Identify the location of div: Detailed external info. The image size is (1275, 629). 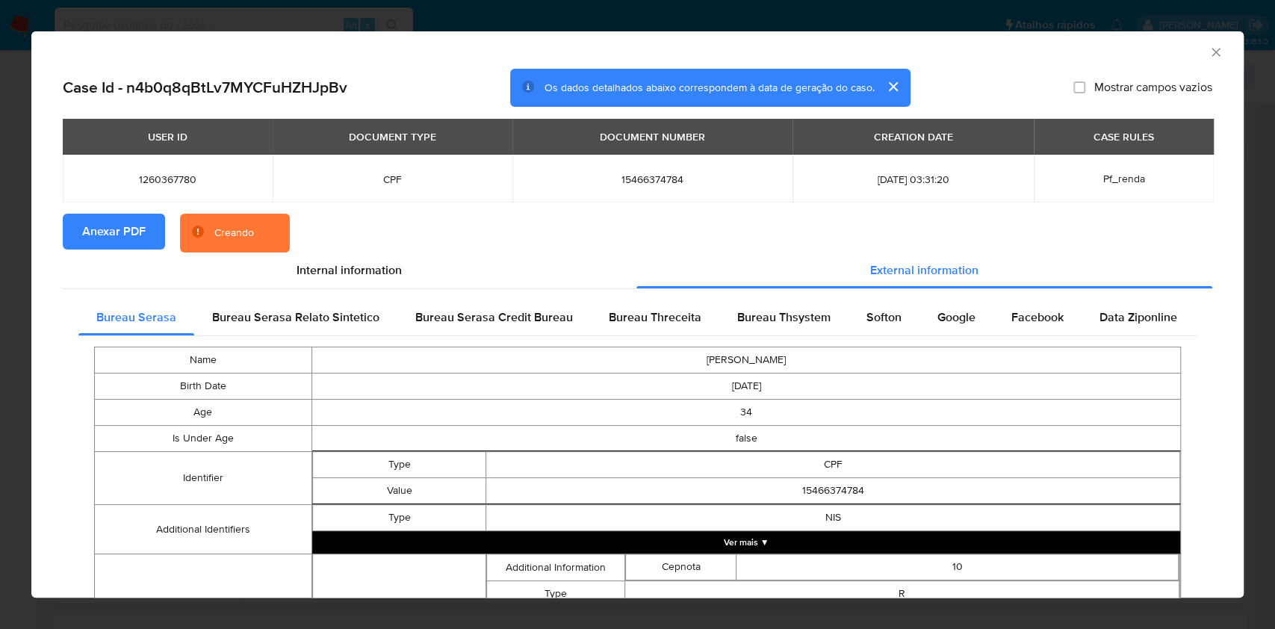
(637, 318).